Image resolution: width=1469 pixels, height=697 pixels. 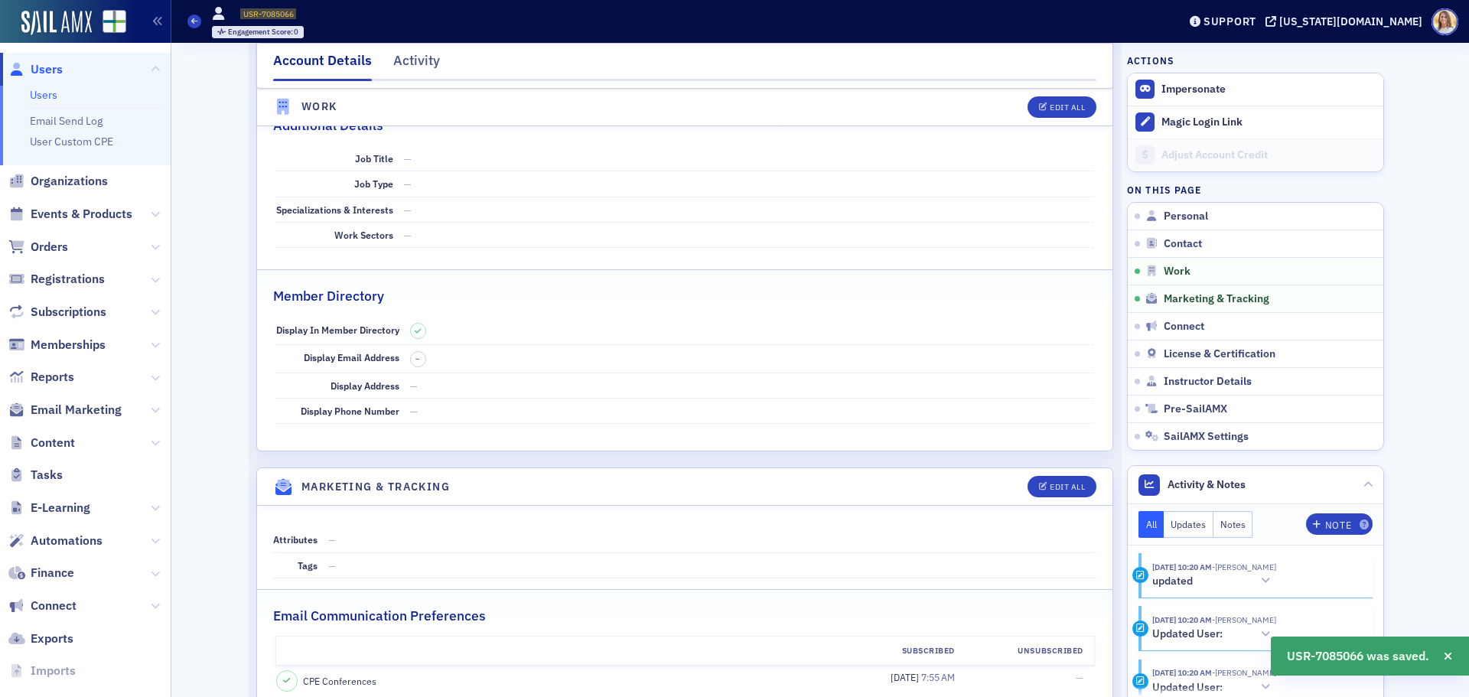 I want to click on button: Impersonate, so click(x=1194, y=90).